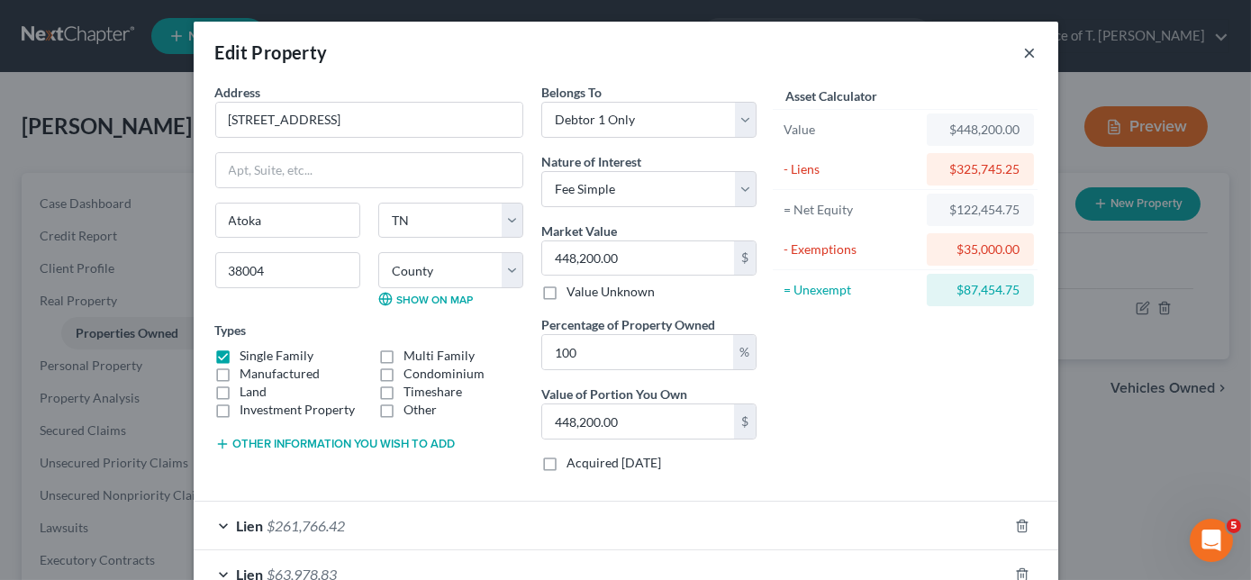 The width and height of the screenshot is (1251, 580). I want to click on label: Single Family, so click(277, 356).